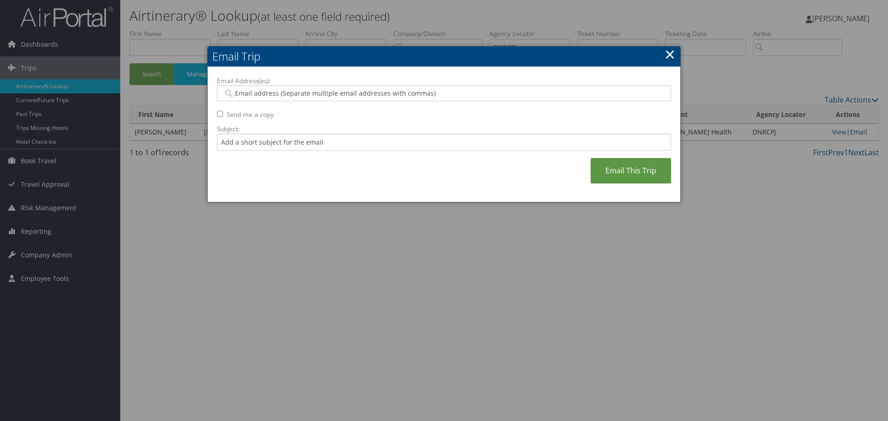 Image resolution: width=888 pixels, height=421 pixels. I want to click on input: Add a short subject for the email, so click(444, 142).